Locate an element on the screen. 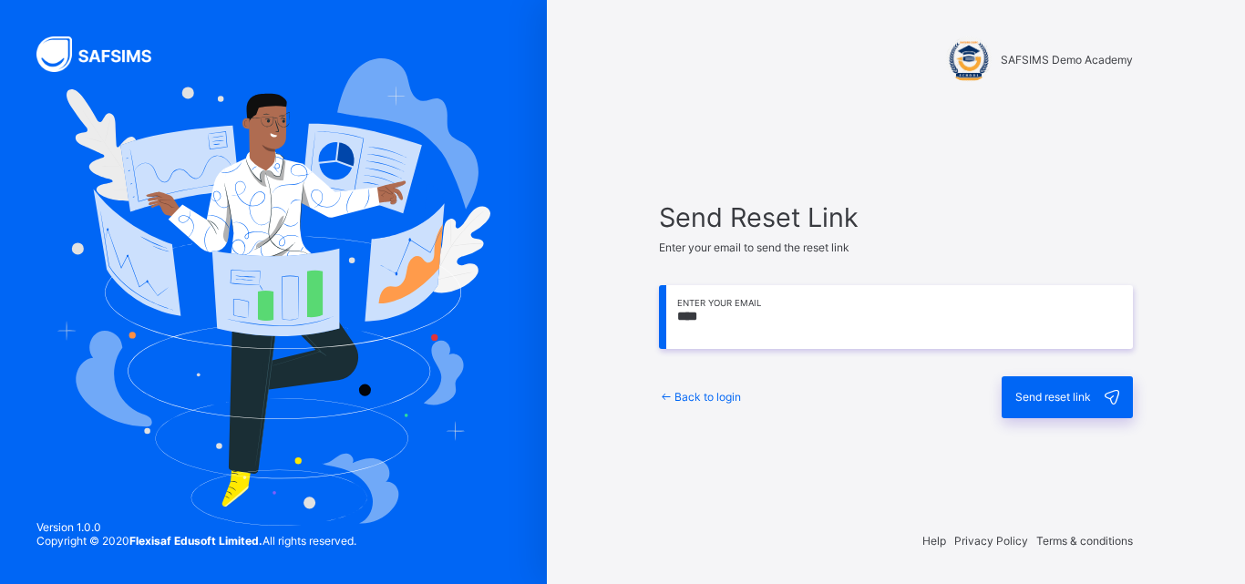  span: Send Reset Link is located at coordinates (896, 217).